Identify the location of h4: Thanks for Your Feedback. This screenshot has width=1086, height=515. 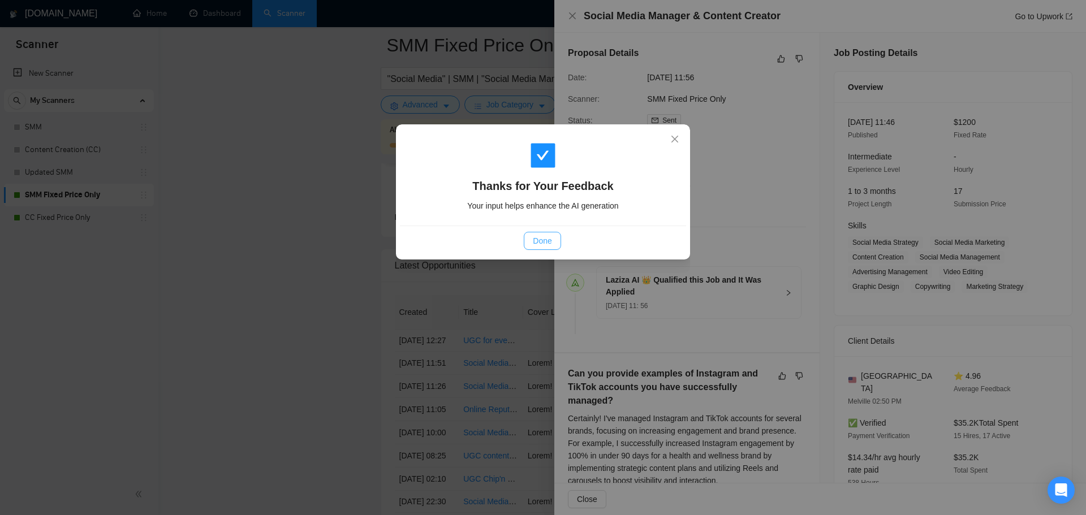
(543, 186).